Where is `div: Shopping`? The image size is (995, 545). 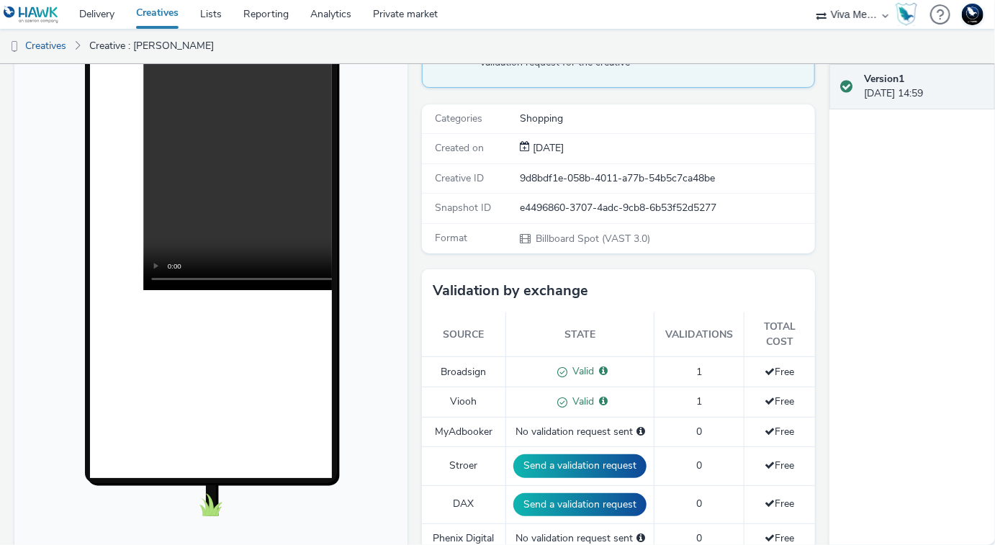
div: Shopping is located at coordinates (667, 119).